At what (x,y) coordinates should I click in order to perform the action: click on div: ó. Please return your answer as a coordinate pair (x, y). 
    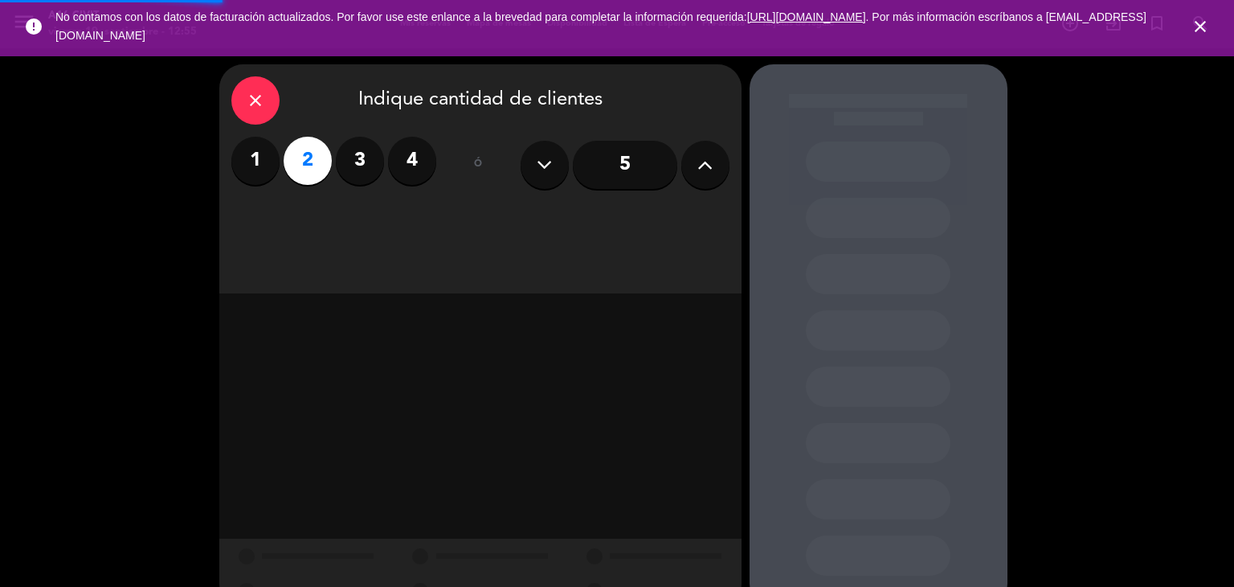
    Looking at the image, I should click on (478, 165).